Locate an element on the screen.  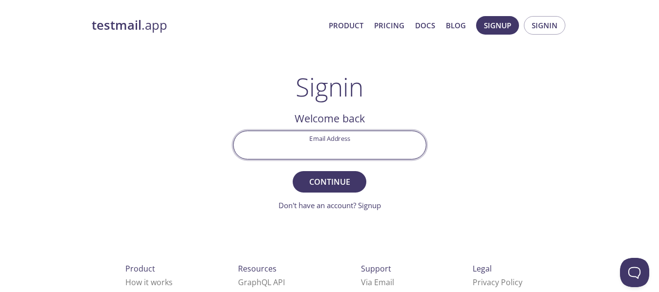
h1: Signin is located at coordinates (329, 87).